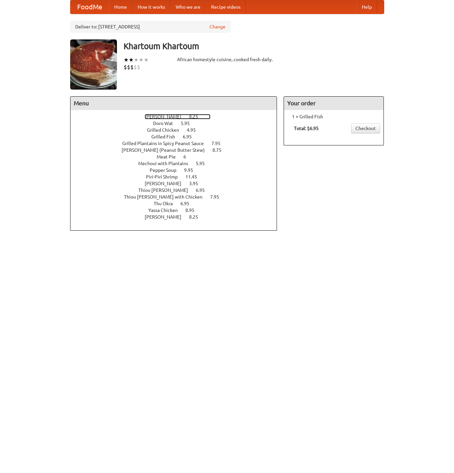 This screenshot has width=454, height=473. Describe the element at coordinates (193, 210) in the screenshot. I see `span: 8.95` at that location.